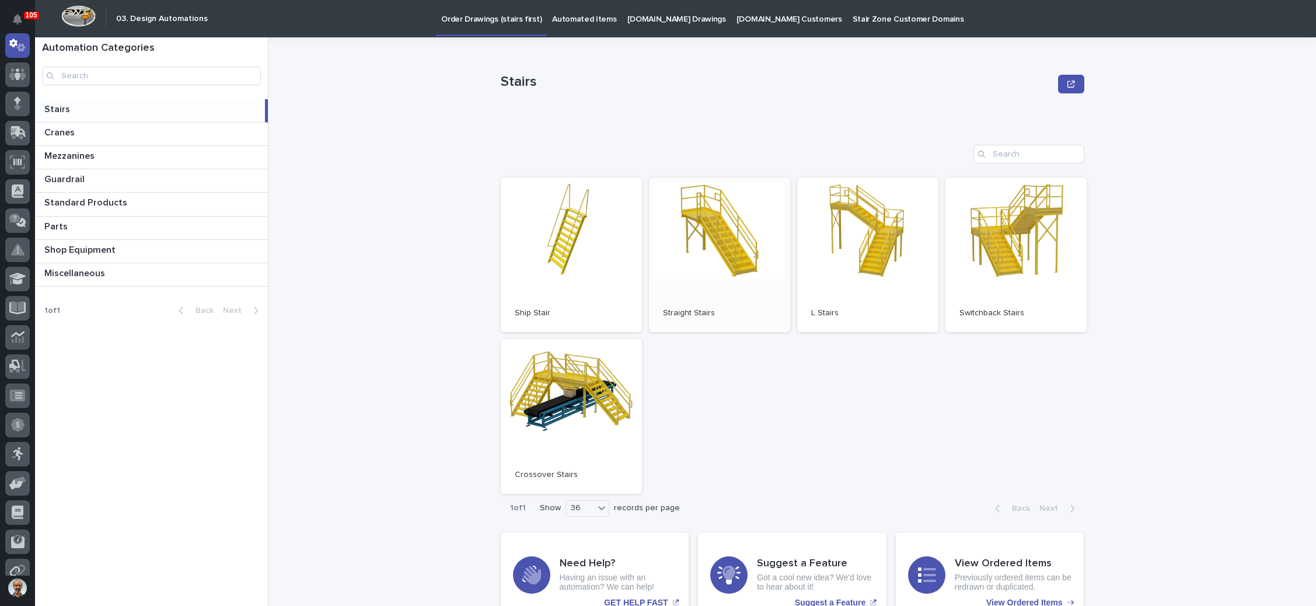  What do you see at coordinates (151, 48) in the screenshot?
I see `h1: Automation Categories` at bounding box center [151, 48].